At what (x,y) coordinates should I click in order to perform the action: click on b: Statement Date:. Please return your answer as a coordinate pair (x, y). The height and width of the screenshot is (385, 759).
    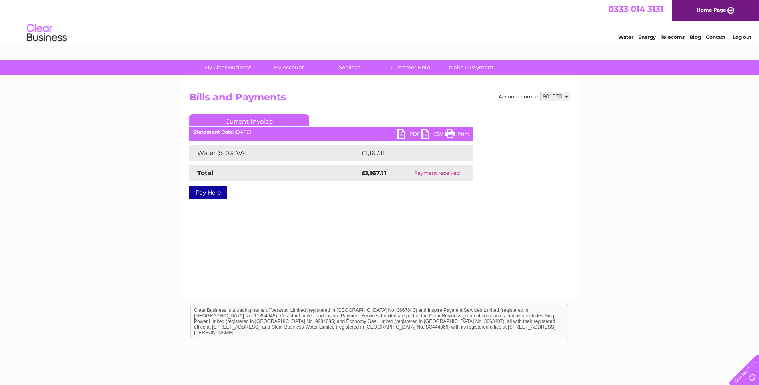
    Looking at the image, I should click on (214, 132).